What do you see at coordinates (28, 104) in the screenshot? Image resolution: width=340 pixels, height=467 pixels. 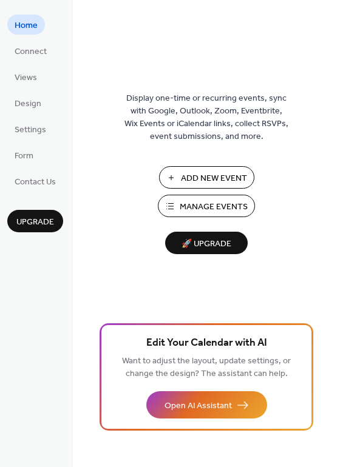 I see `span: Design` at bounding box center [28, 104].